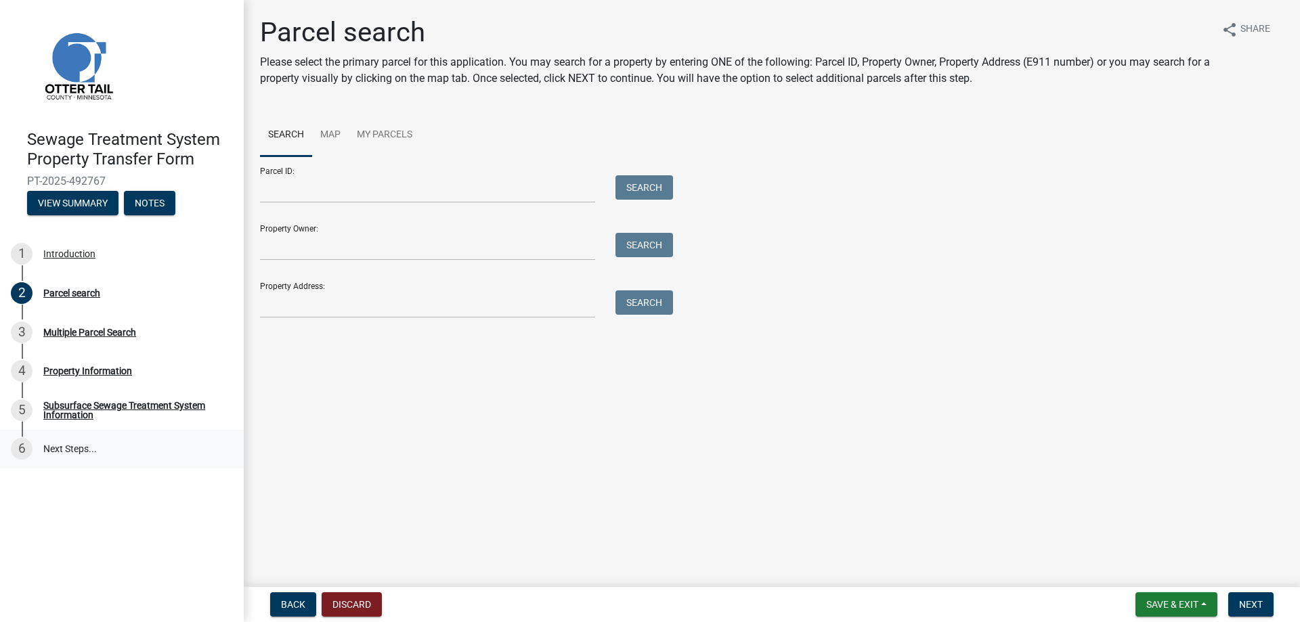  I want to click on button: Discard, so click(351, 605).